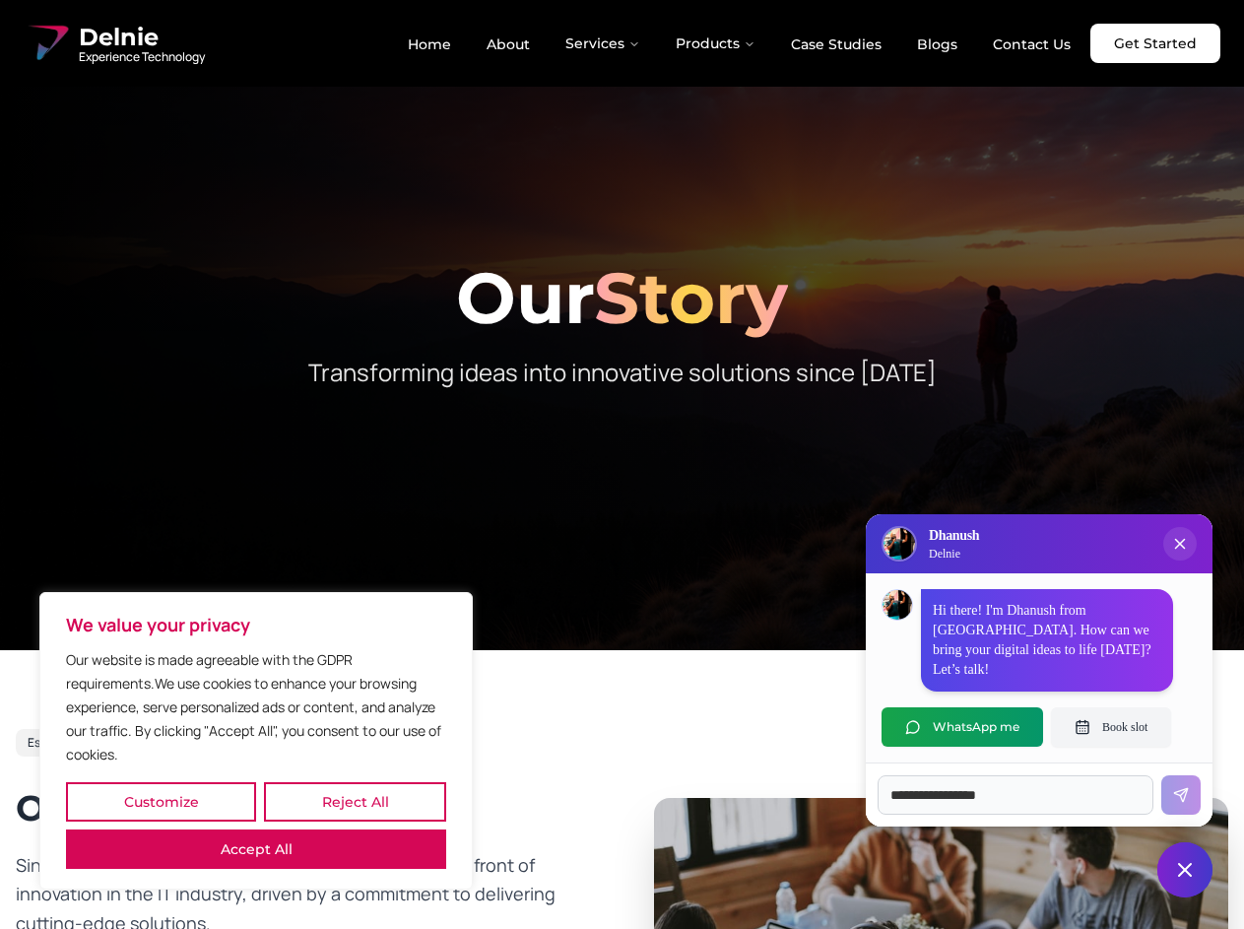 This screenshot has width=1244, height=929. Describe the element at coordinates (161, 802) in the screenshot. I see `button: Customize` at that location.